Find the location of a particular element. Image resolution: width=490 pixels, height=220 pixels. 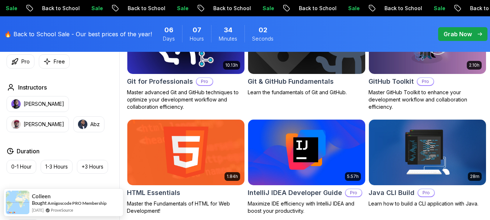

img: provesource social proof notification image is located at coordinates (17, 202).